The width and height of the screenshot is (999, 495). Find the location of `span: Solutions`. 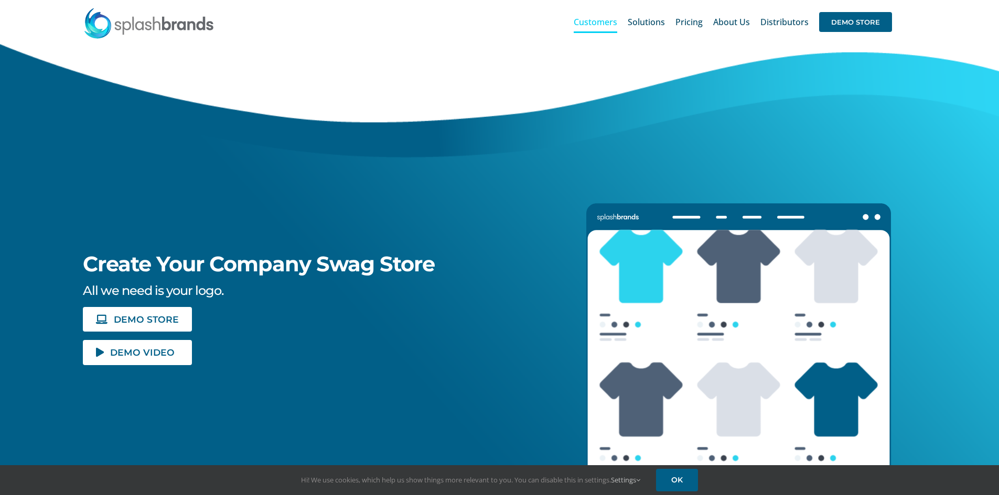

span: Solutions is located at coordinates (646, 22).